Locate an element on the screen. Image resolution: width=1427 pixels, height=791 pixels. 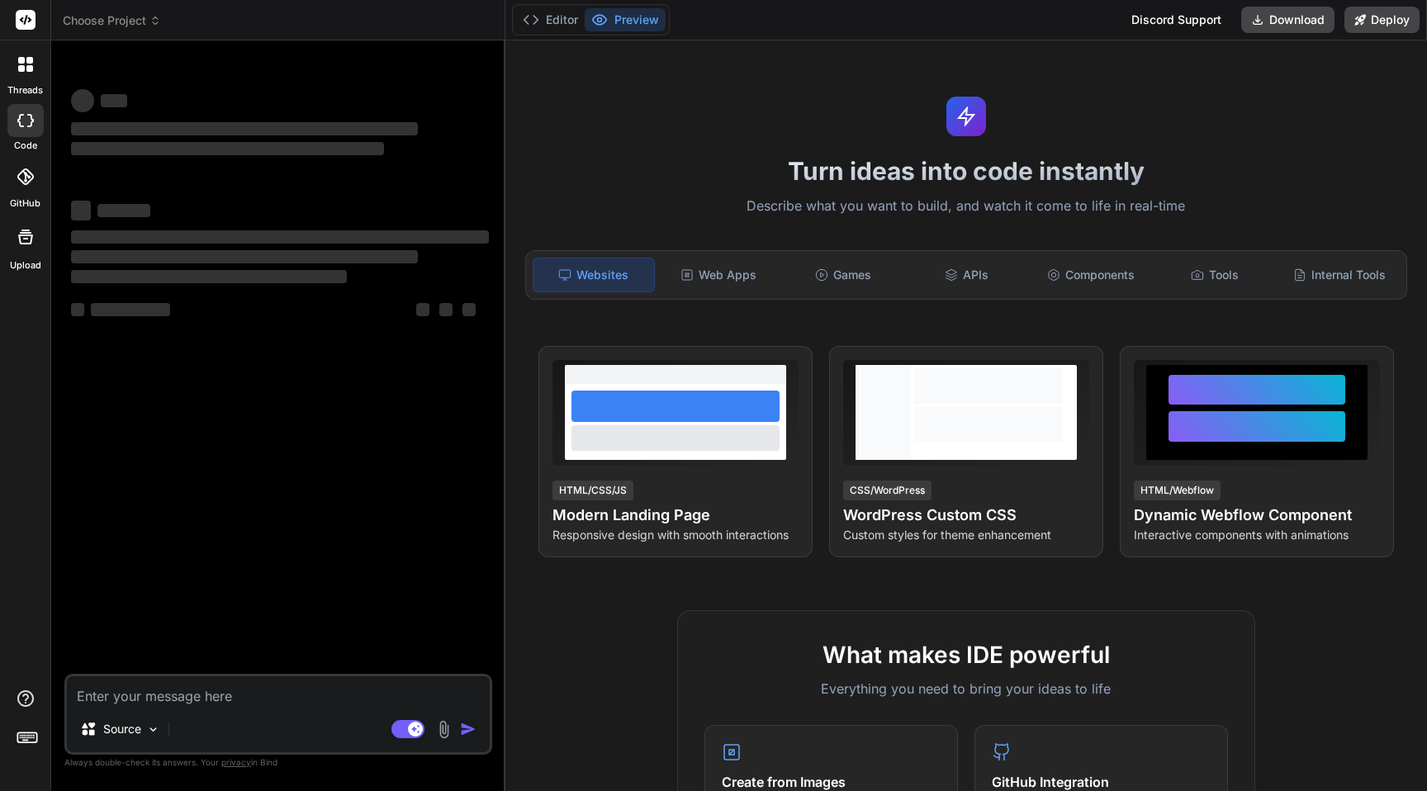
h4: Modern Landing Page is located at coordinates (676, 515).